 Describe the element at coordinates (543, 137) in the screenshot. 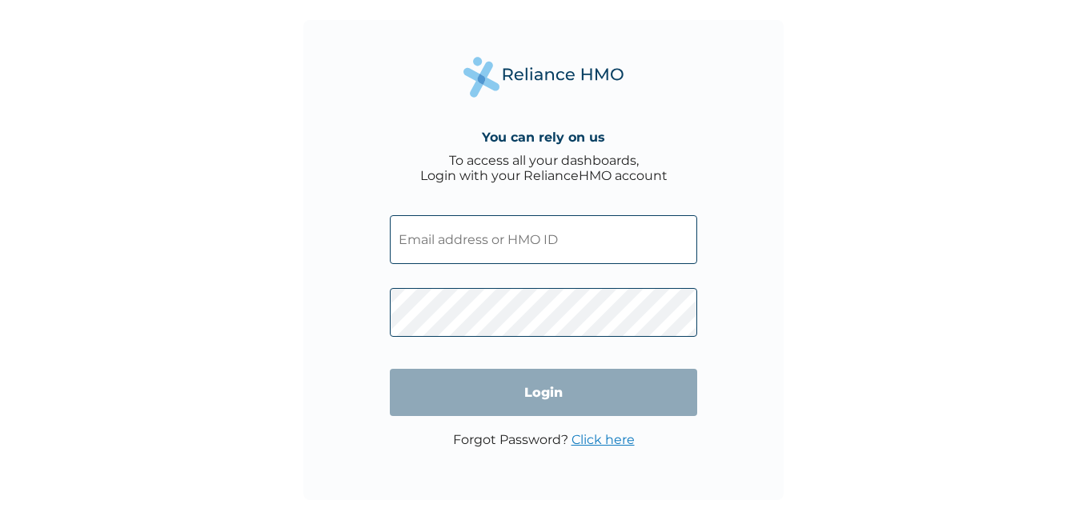

I see `h4: You can rely on us` at that location.